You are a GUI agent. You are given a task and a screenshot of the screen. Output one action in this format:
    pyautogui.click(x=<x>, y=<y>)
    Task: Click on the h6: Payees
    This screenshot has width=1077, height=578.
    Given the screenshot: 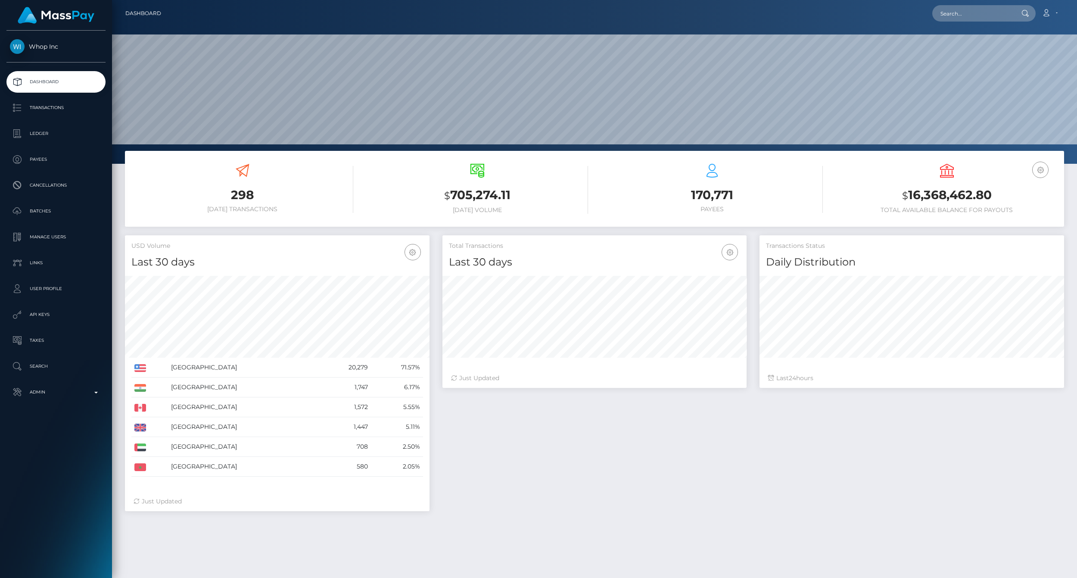 What is the action you would take?
    pyautogui.click(x=712, y=209)
    